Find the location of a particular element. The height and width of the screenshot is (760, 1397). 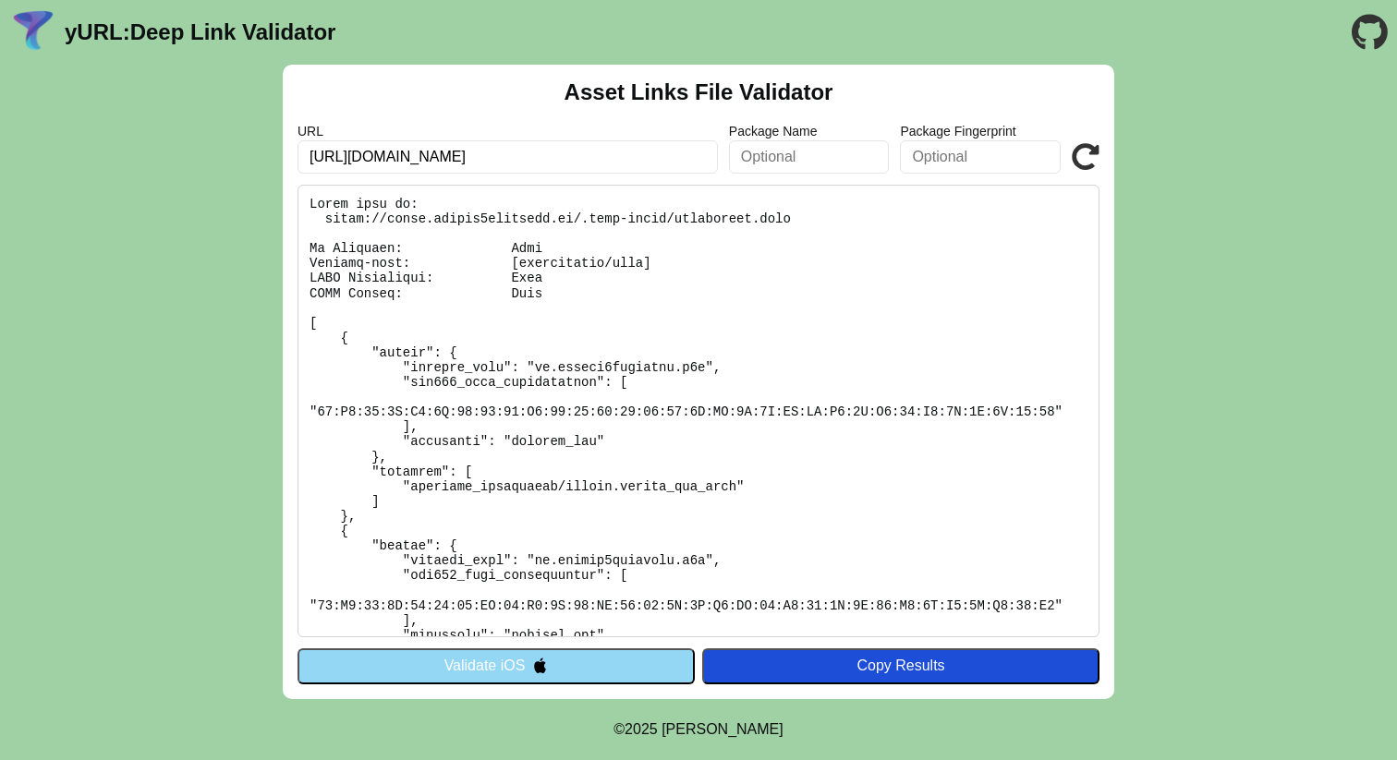

img: appleIcon.svg is located at coordinates (539, 665).